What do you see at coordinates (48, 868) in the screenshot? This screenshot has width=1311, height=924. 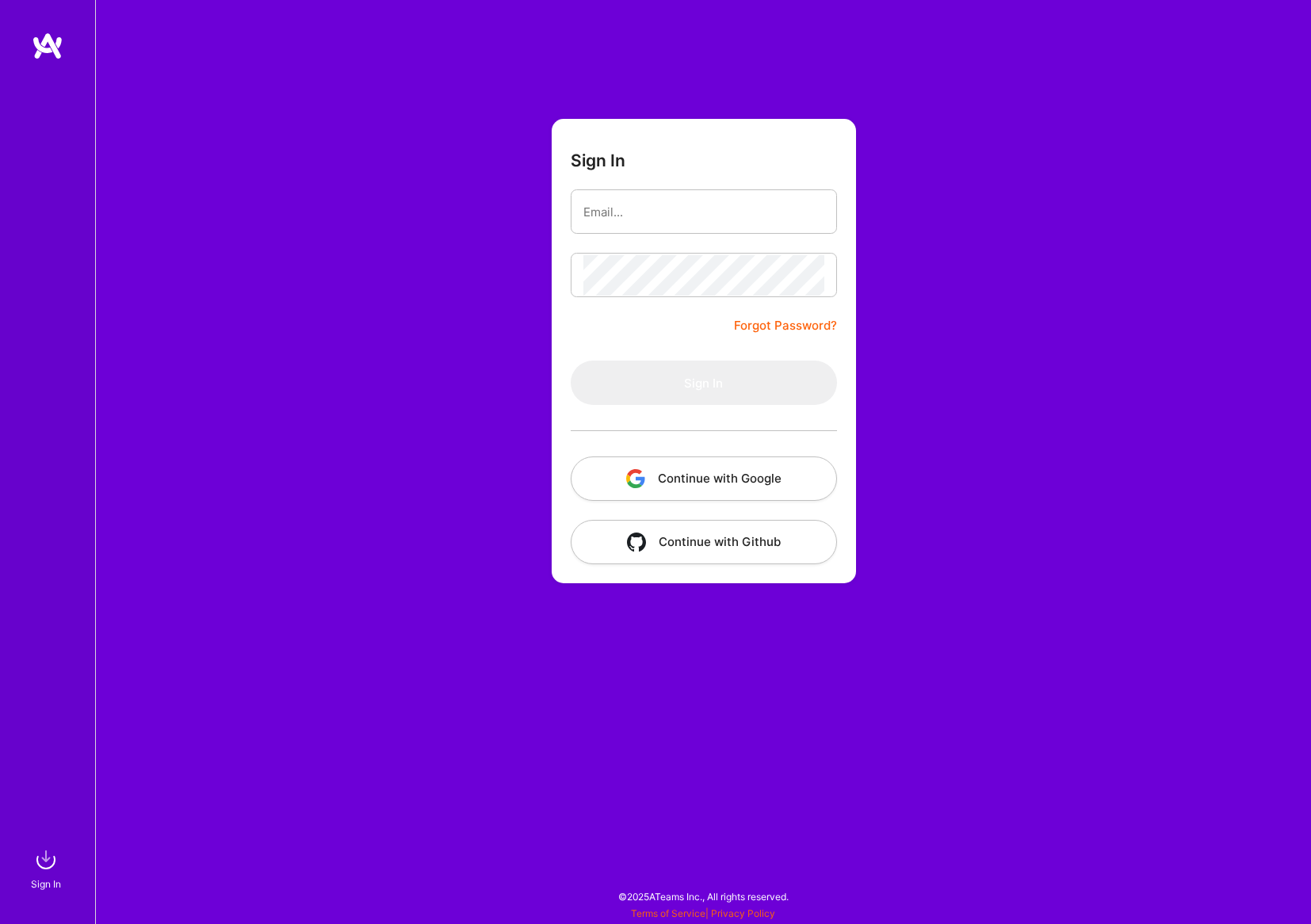 I see `a: sign inSign In` at bounding box center [48, 868].